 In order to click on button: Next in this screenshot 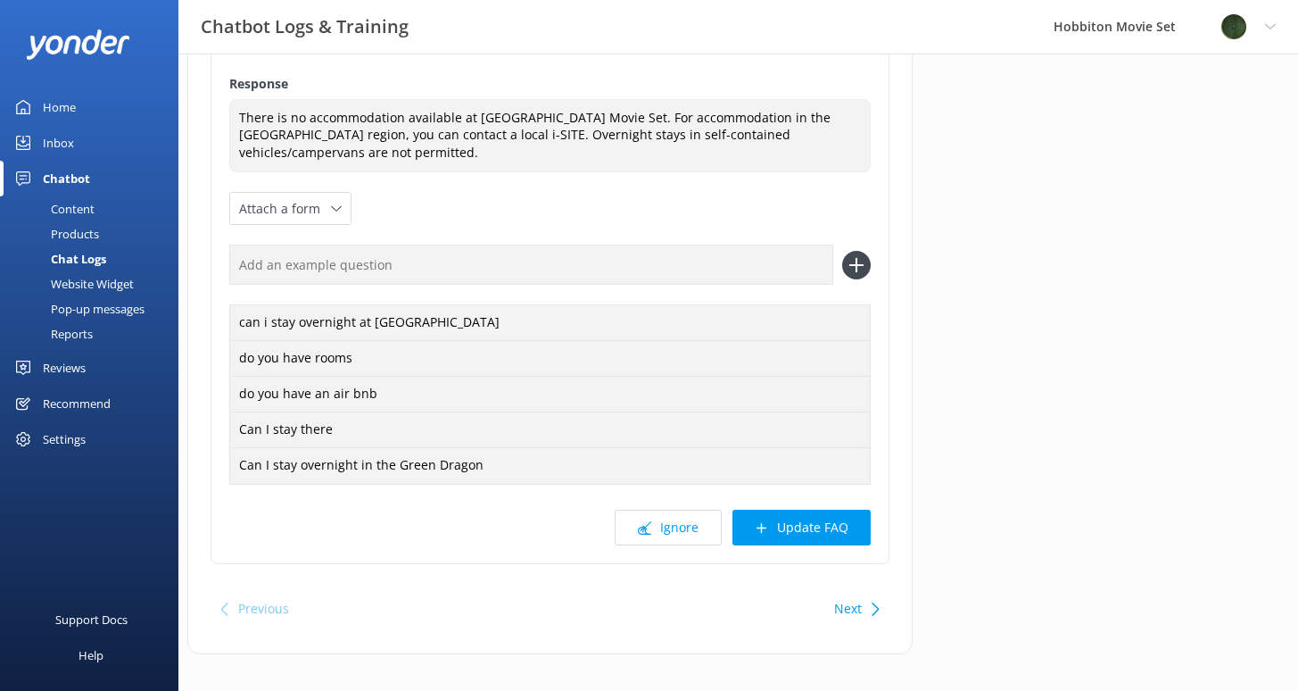, I will do `click(848, 609)`.